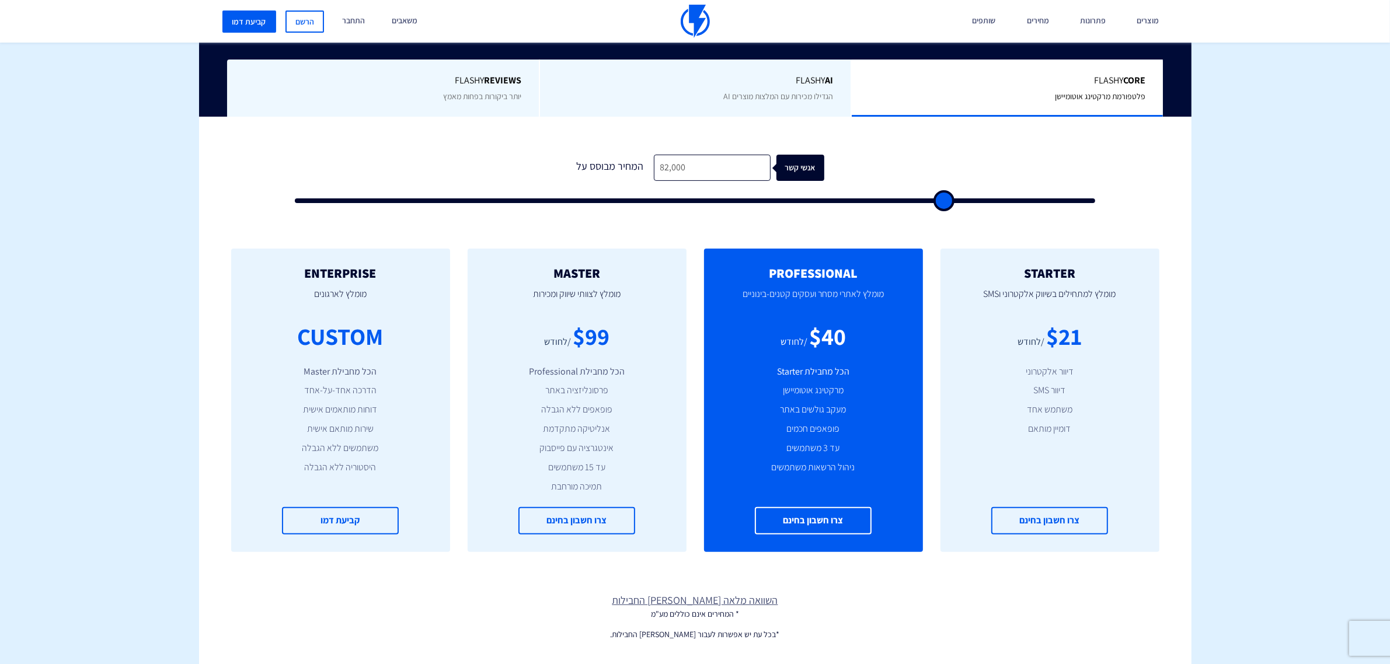 Image resolution: width=1390 pixels, height=664 pixels. I want to click on li: פופאפים ללא הגבלה, so click(577, 410).